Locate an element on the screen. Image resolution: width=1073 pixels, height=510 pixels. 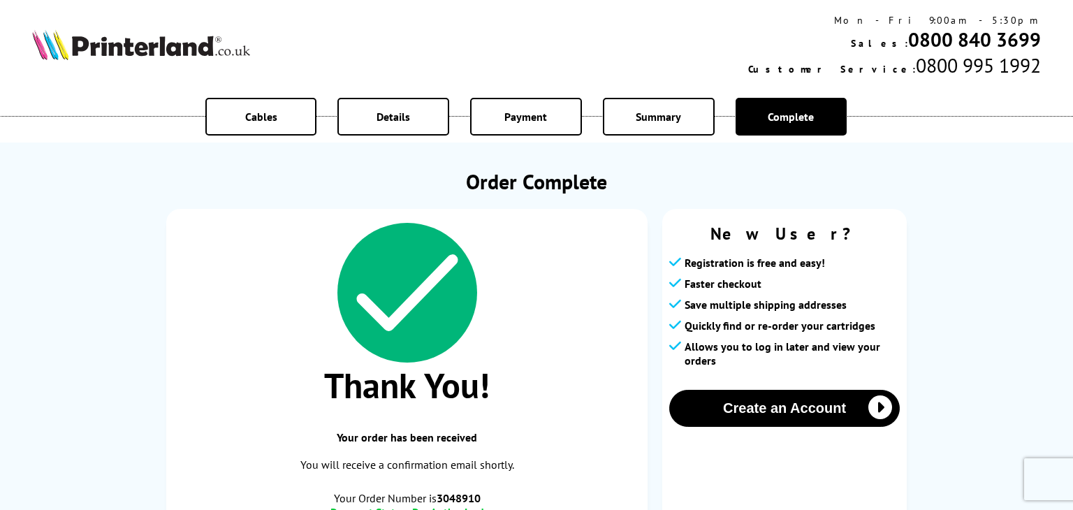
span: Faster checkout is located at coordinates (723, 284).